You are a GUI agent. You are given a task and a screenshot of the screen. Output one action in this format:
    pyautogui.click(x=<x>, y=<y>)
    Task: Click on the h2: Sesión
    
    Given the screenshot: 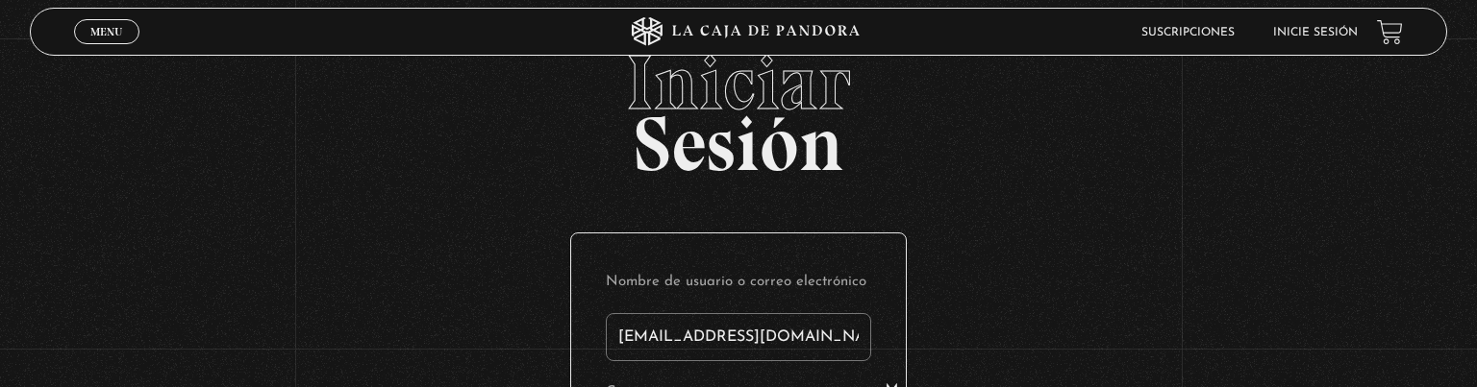 What is the action you would take?
    pyautogui.click(x=738, y=106)
    